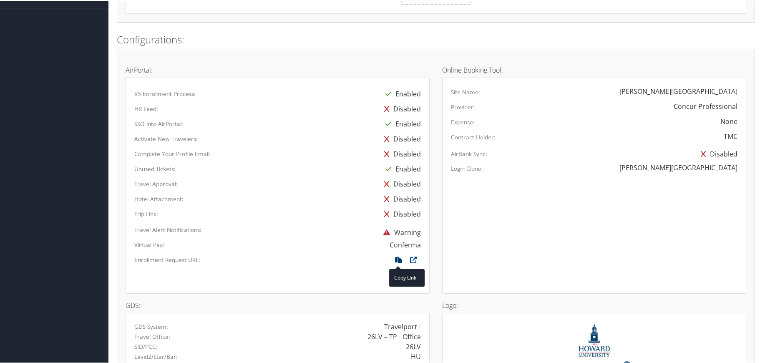 This screenshot has width=760, height=363. What do you see at coordinates (594, 338) in the screenshot?
I see `img: howard-logo.png` at bounding box center [594, 338].